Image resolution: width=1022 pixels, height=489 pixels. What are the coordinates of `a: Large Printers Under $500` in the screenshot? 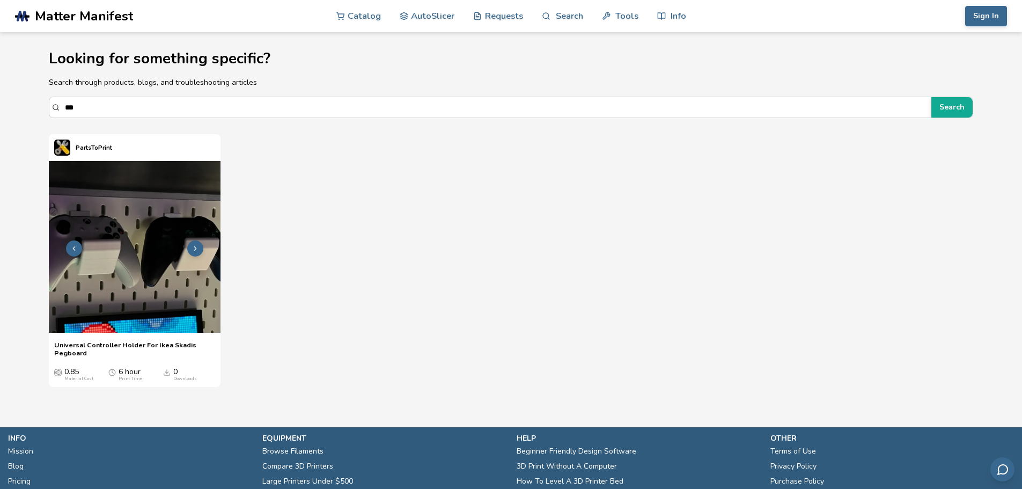 It's located at (307, 481).